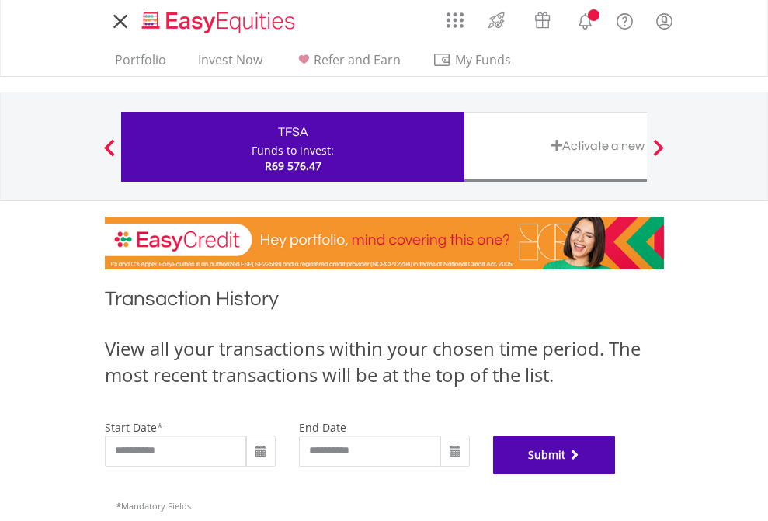 The image size is (768, 521). Describe the element at coordinates (542, 20) in the screenshot. I see `img: vouchers-v2.svg` at that location.